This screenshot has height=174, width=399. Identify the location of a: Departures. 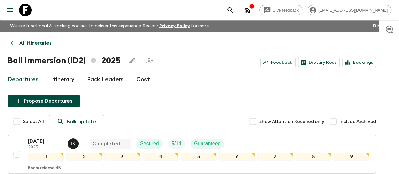
(23, 79).